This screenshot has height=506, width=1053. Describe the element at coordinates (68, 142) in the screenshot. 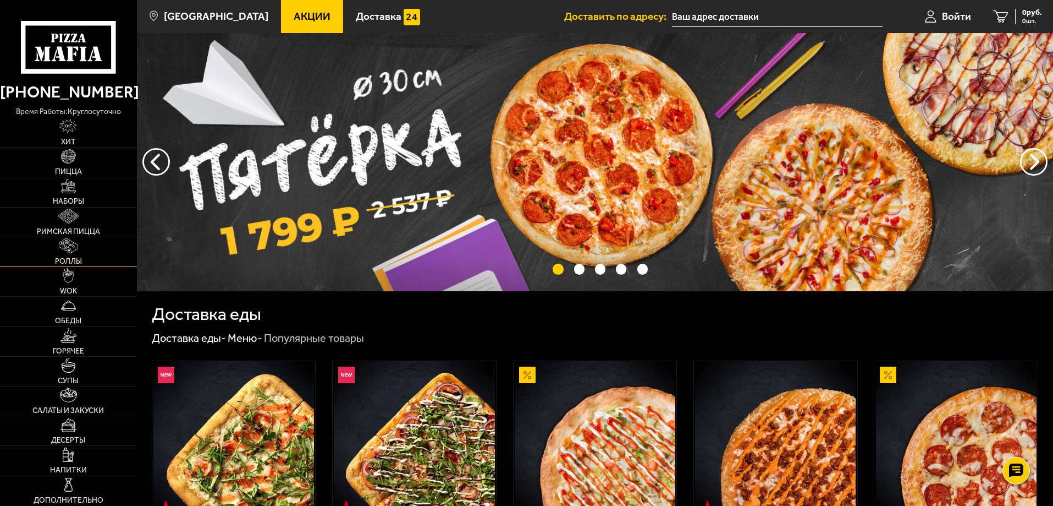

I see `span: Хит` at that location.